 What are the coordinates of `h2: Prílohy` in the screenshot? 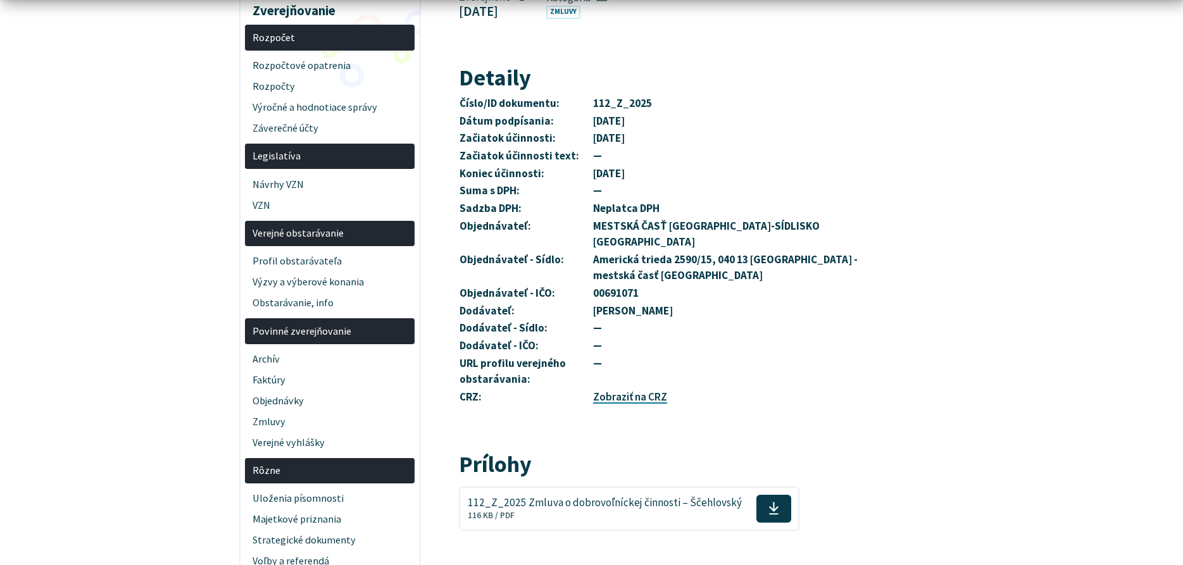 It's located at (672, 465).